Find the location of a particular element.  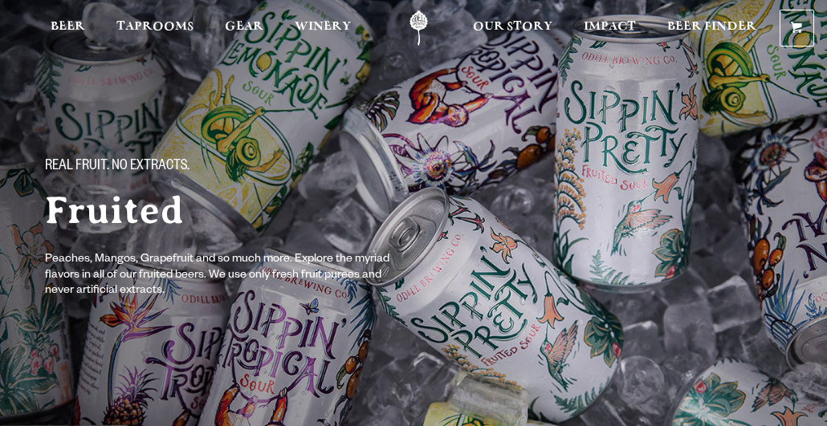

span: Impact is located at coordinates (609, 26).